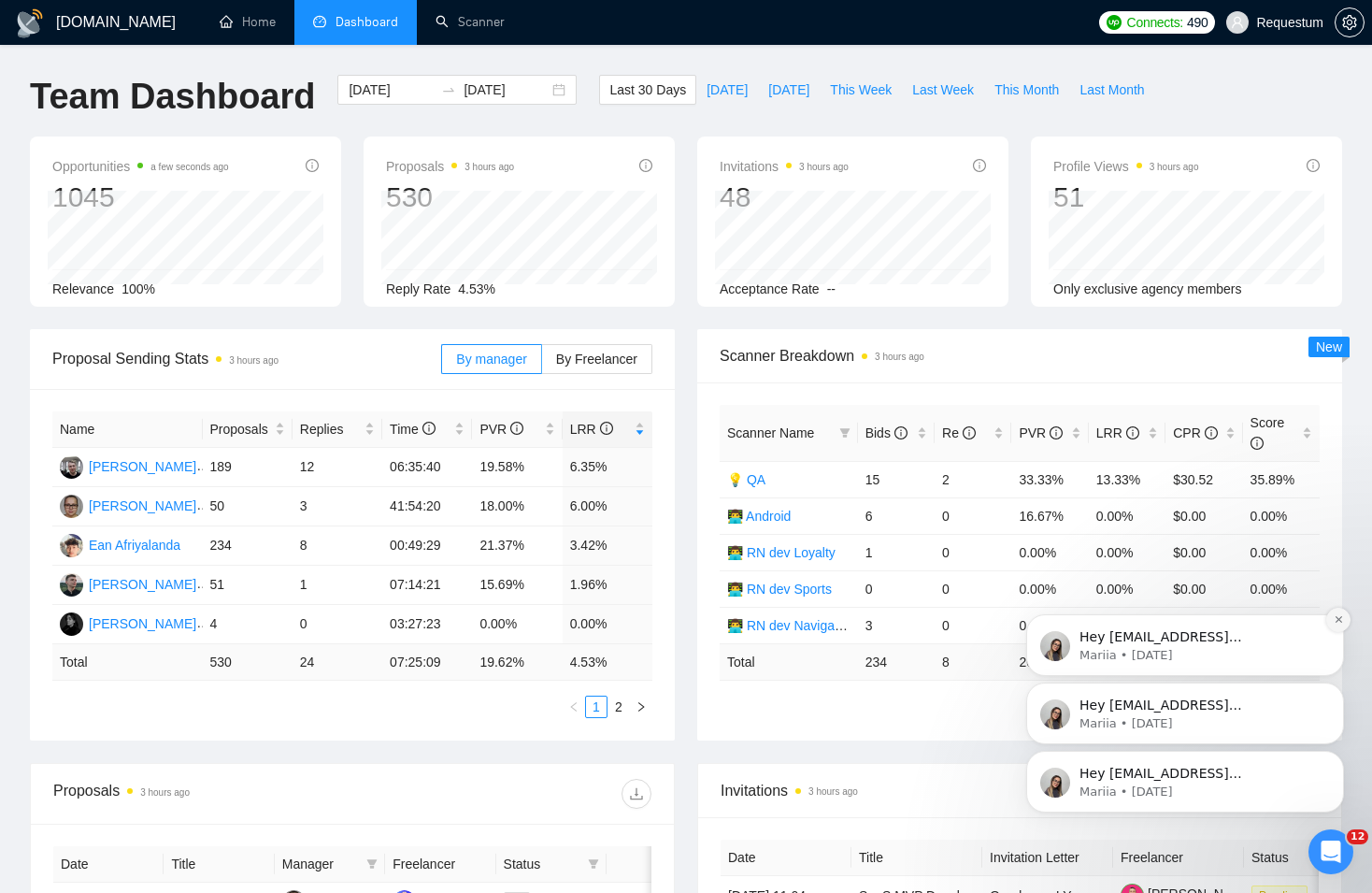  Describe the element at coordinates (618, 706) in the screenshot. I see `a: 2` at that location.